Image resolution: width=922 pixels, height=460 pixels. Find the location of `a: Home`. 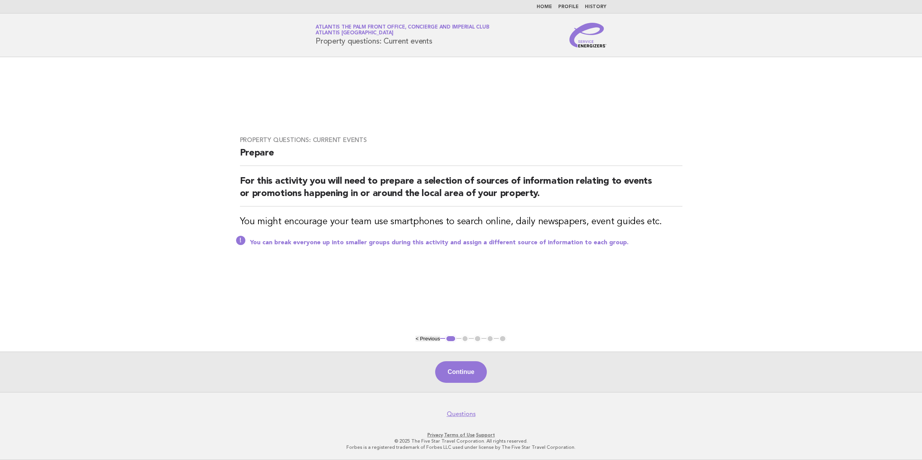

a: Home is located at coordinates (544, 7).